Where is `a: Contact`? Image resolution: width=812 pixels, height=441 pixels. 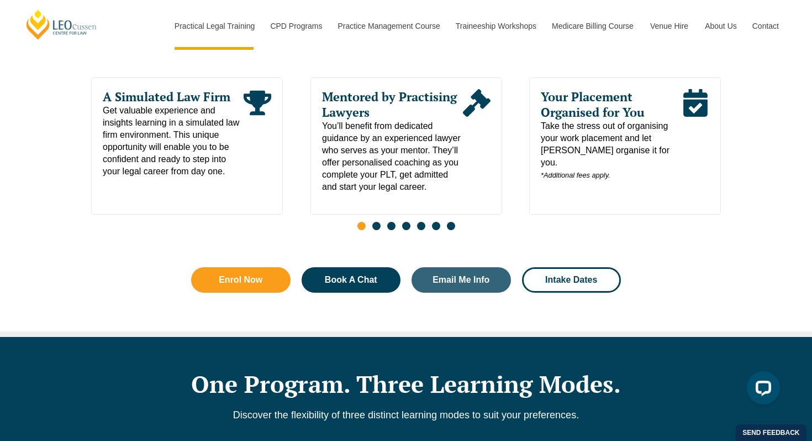 a: Contact is located at coordinates (766, 26).